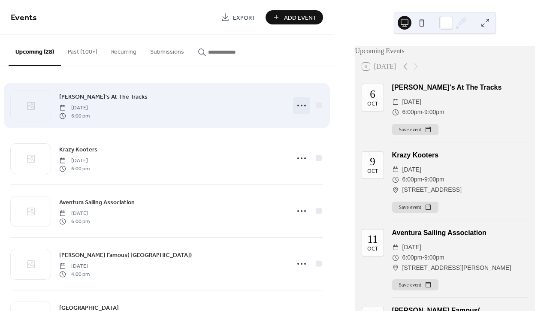  I want to click on button: Submissions, so click(167, 50).